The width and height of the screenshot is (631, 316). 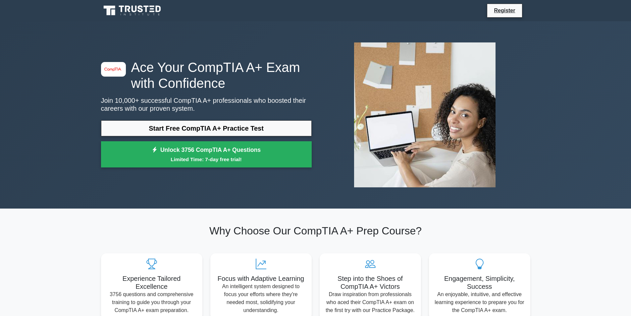 What do you see at coordinates (370, 282) in the screenshot?
I see `h5: Step into the Shoes of CompTIA A+ Victors` at bounding box center [370, 282].